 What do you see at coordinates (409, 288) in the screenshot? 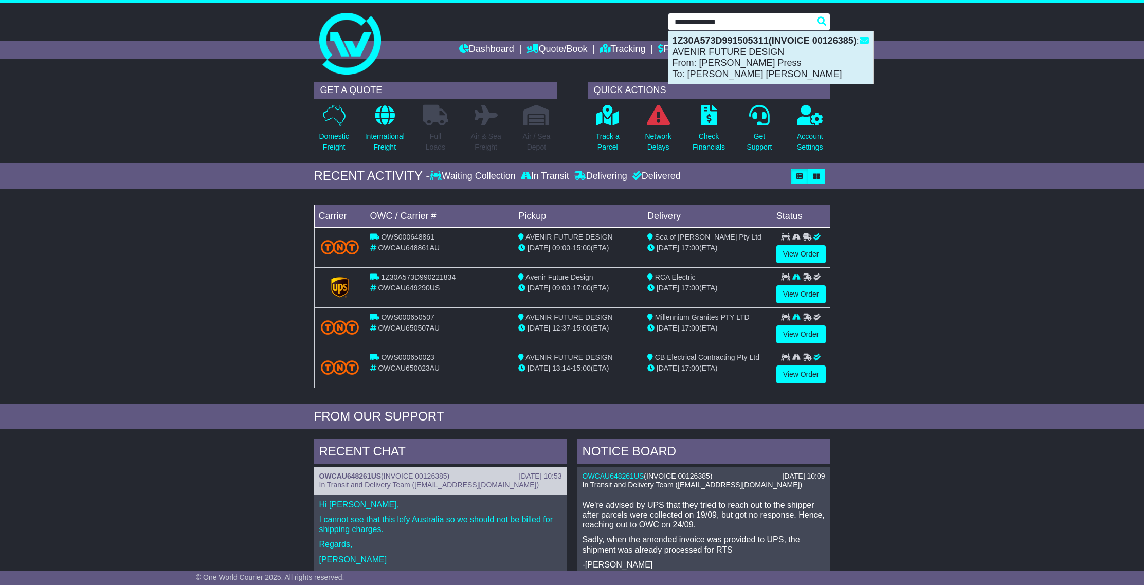
I see `span: OWCAU649290US` at bounding box center [409, 288].